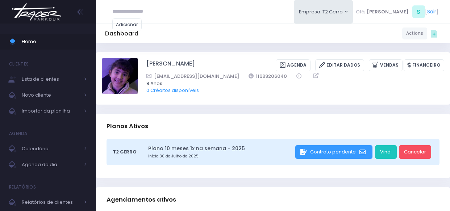 The width and height of the screenshot is (450, 211). What do you see at coordinates (51, 95) in the screenshot?
I see `span: Novo cliente` at bounding box center [51, 95].